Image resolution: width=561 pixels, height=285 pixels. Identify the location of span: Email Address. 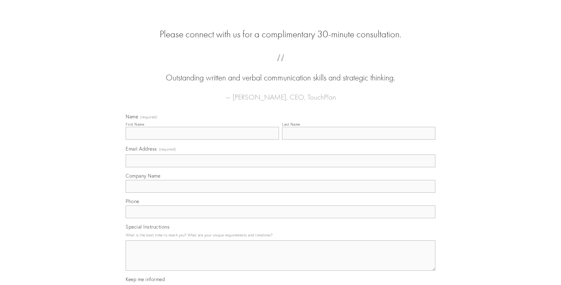
(141, 149).